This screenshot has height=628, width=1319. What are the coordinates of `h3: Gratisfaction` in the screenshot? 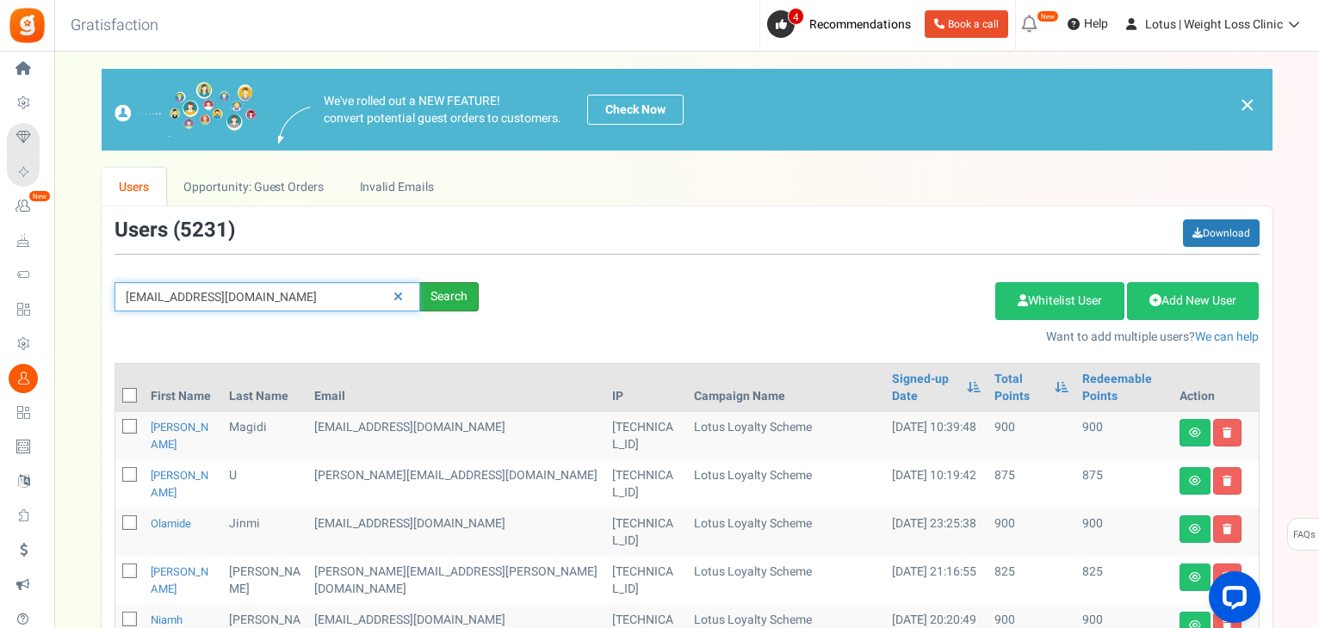 It's located at (114, 26).